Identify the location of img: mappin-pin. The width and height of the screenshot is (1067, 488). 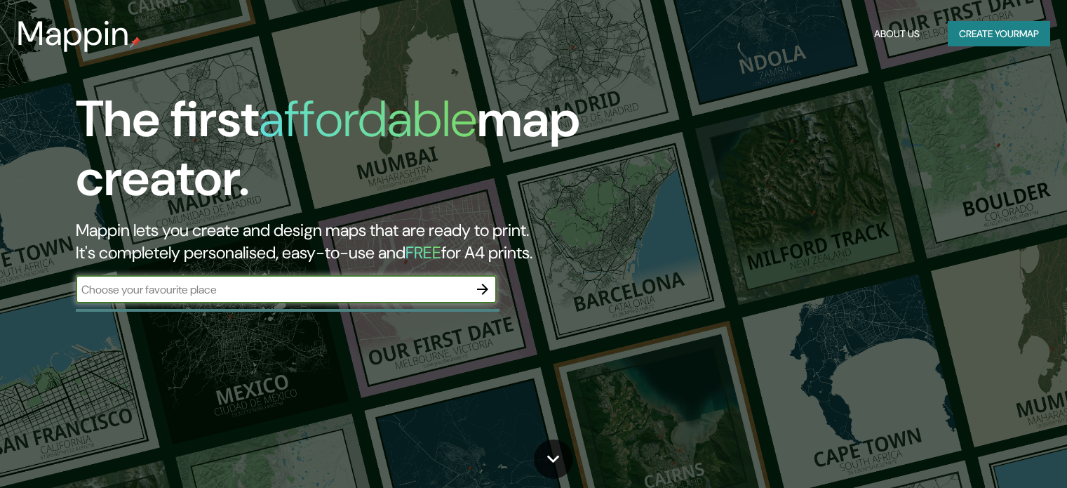
(135, 42).